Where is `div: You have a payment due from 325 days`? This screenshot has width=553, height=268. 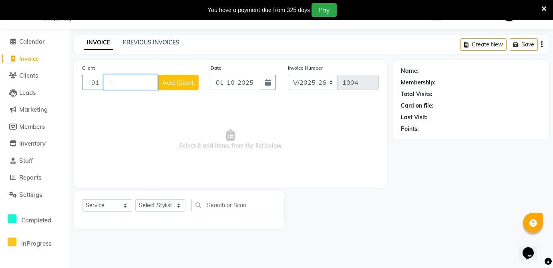 div: You have a payment due from 325 days is located at coordinates (259, 10).